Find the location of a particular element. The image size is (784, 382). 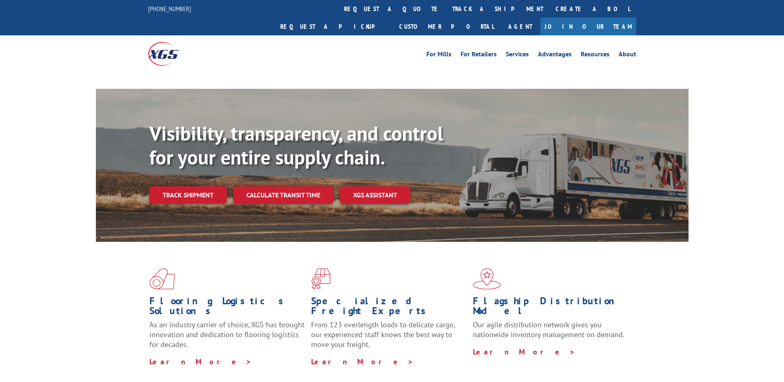

a: For Mills is located at coordinates (439, 56).